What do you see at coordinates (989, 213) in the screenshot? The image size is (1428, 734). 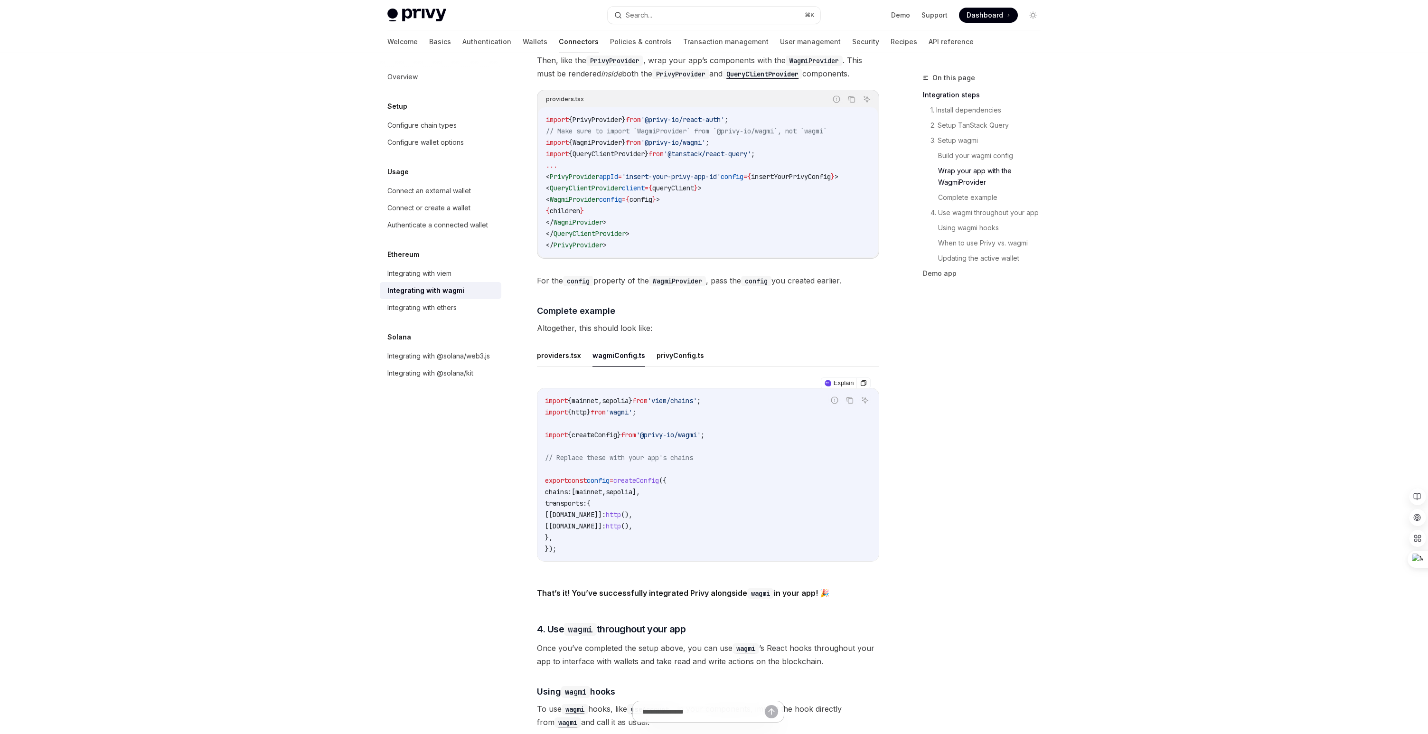 I see `a: 4. Use wagmi throughout your app` at bounding box center [989, 213].